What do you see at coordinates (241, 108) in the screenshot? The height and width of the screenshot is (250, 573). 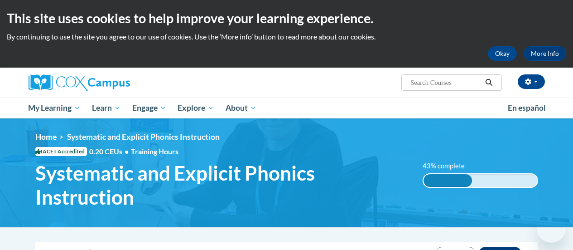 I see `span: About` at bounding box center [241, 108].